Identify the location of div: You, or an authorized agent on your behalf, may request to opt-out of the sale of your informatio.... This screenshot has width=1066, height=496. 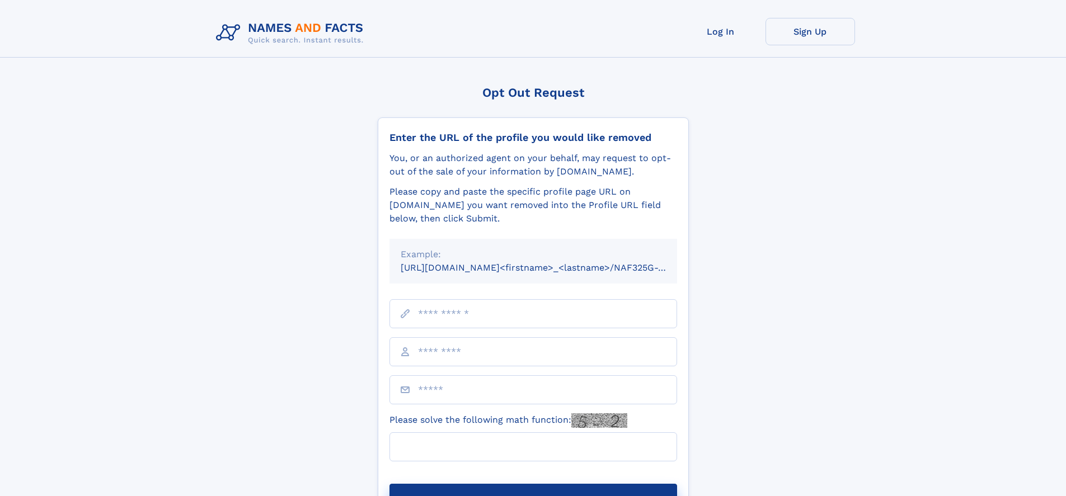
(533, 165).